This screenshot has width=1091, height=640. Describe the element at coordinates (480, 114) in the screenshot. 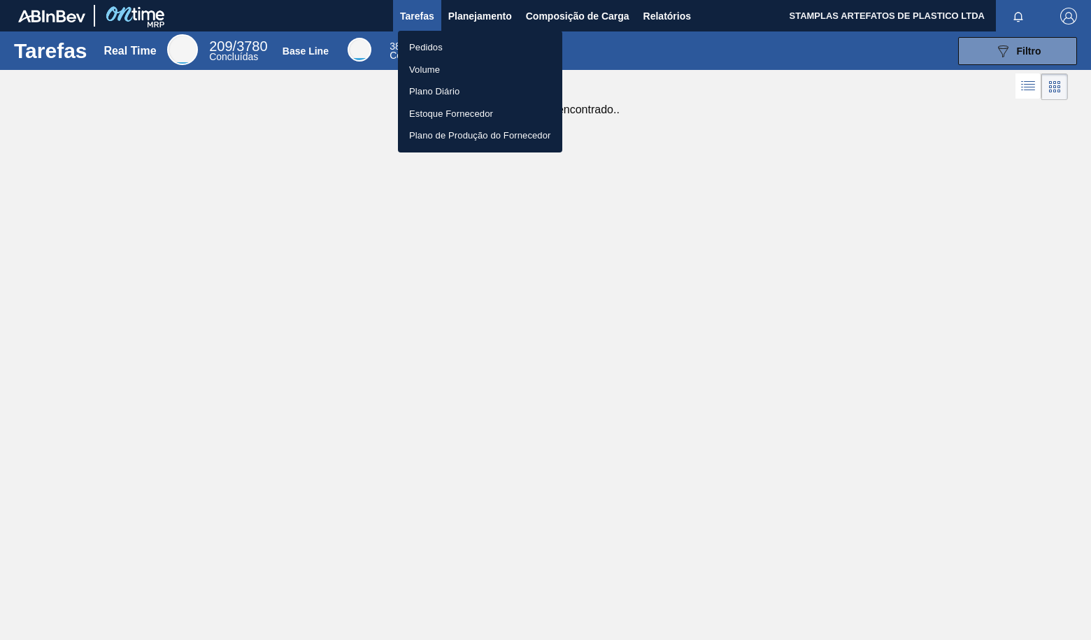

I see `li: Estoque Fornecedor` at that location.